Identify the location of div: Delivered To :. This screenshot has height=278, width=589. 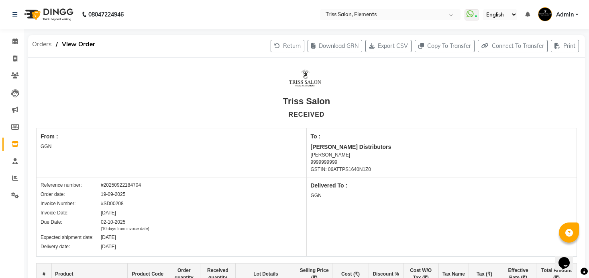
(442, 185).